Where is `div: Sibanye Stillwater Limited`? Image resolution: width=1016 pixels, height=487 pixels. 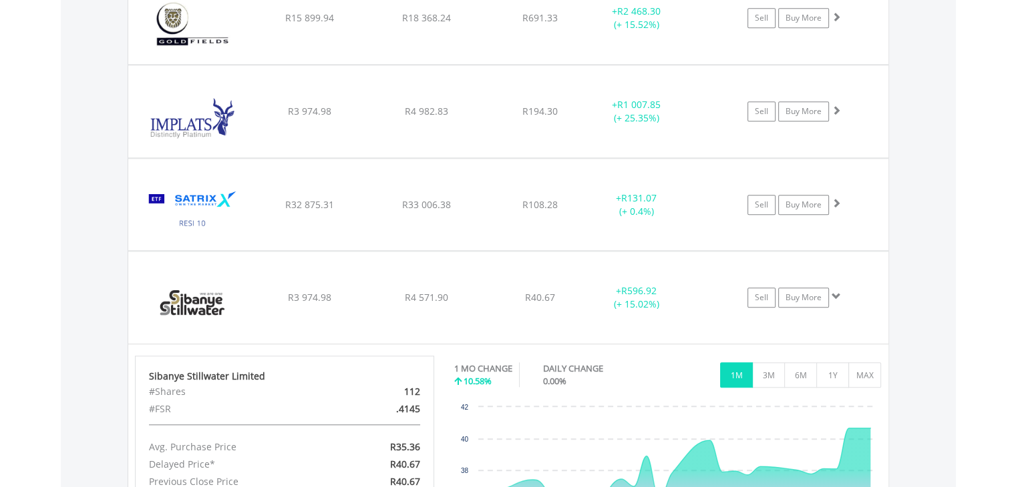
div: Sibanye Stillwater Limited is located at coordinates (284, 377).